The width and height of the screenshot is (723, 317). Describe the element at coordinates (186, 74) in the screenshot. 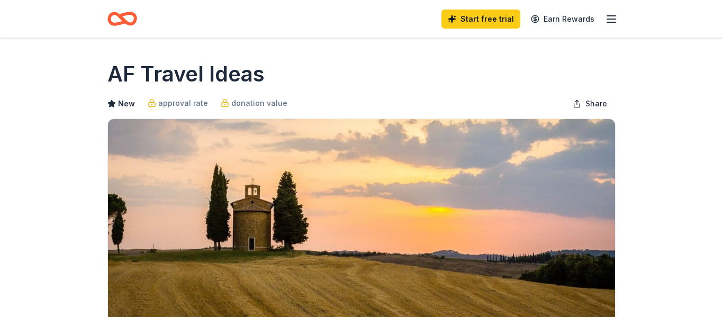

I see `h1: AF Travel Ideas` at that location.